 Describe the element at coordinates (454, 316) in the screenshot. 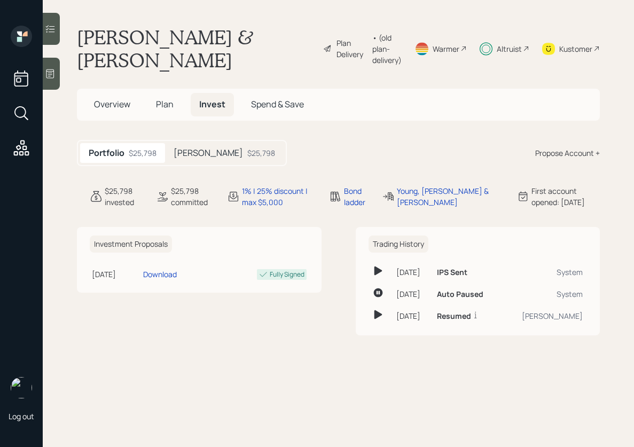

I see `h6: Resumed` at that location.